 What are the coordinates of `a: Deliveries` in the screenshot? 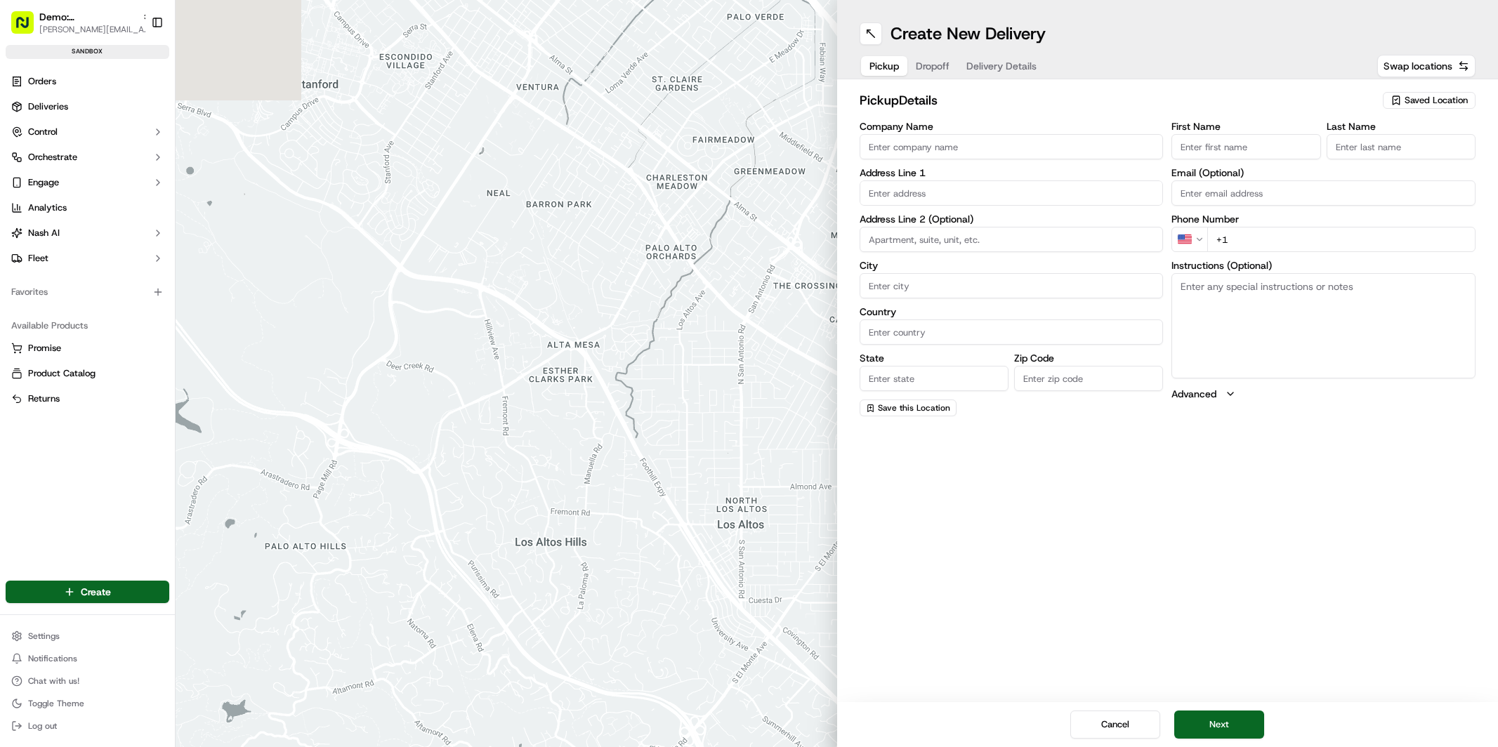 It's located at (87, 107).